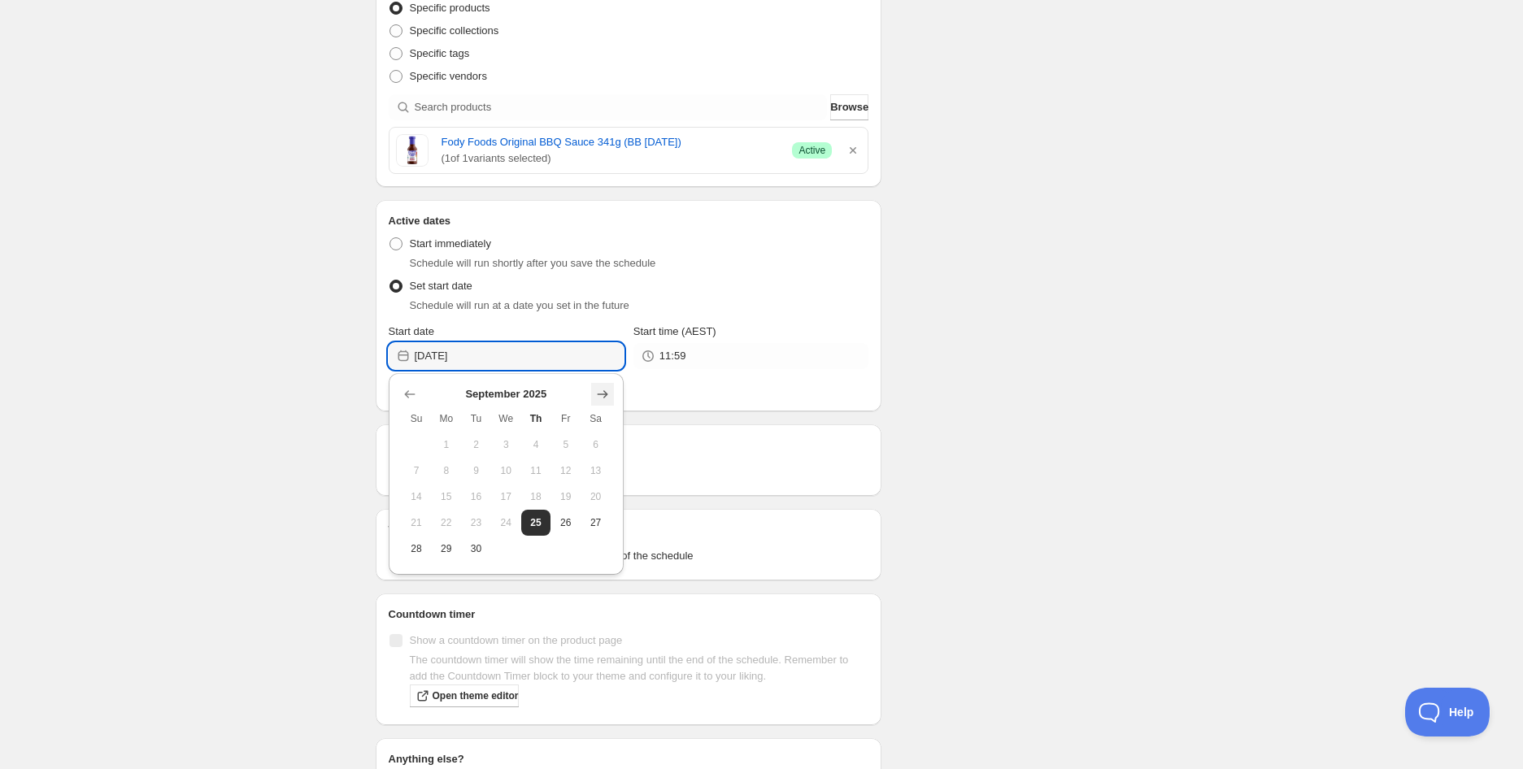 Image resolution: width=1523 pixels, height=769 pixels. I want to click on button: Tuesday September 2 2025, so click(476, 445).